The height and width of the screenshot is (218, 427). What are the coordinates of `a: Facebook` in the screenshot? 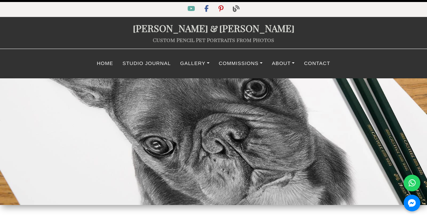 It's located at (207, 9).